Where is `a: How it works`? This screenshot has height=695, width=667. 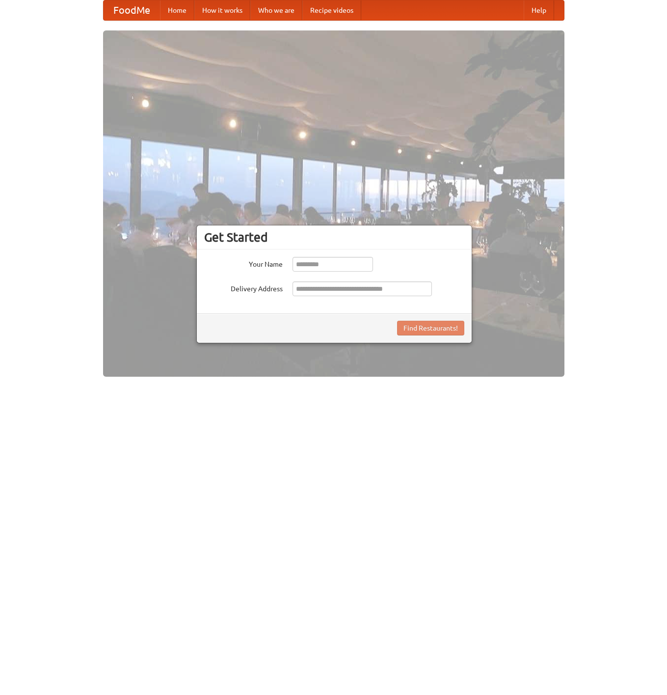
a: How it works is located at coordinates (222, 10).